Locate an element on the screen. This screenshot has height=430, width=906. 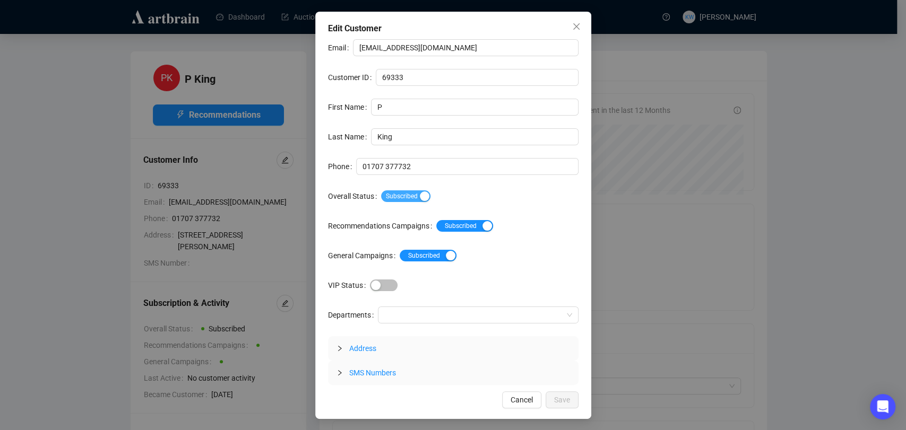
label: VIP Status is located at coordinates (349, 285).